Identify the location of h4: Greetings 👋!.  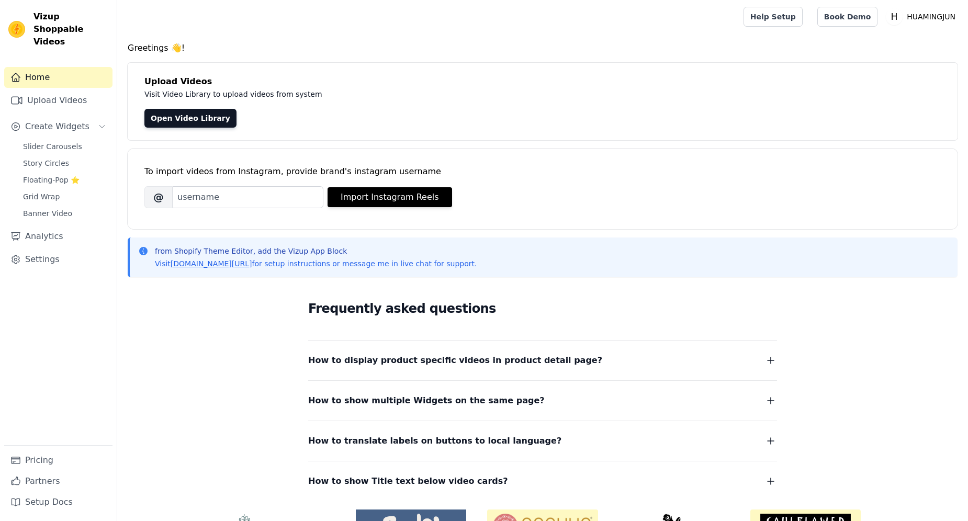
(543, 48).